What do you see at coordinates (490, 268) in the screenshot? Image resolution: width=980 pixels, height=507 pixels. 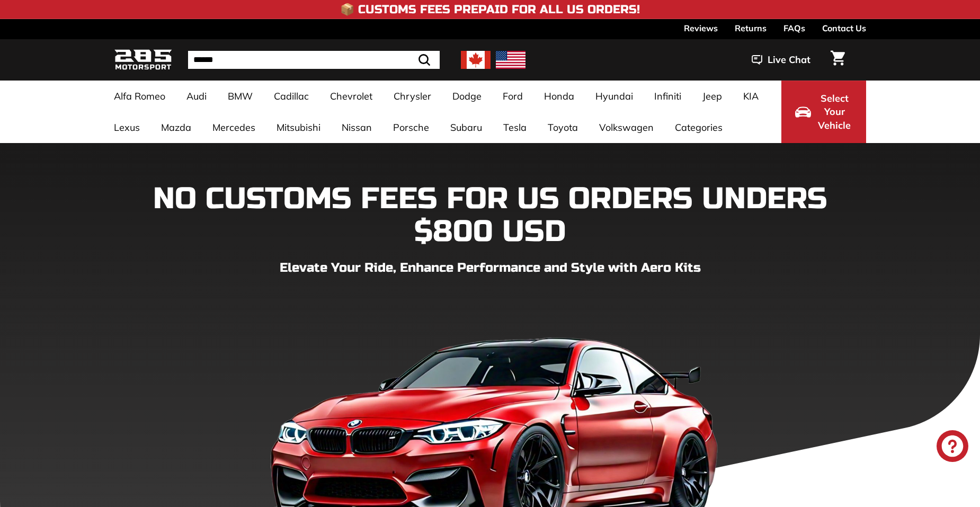 I see `p: Elevate Your Ride, Enhance Performance and Style with Aero Kits` at bounding box center [490, 268].